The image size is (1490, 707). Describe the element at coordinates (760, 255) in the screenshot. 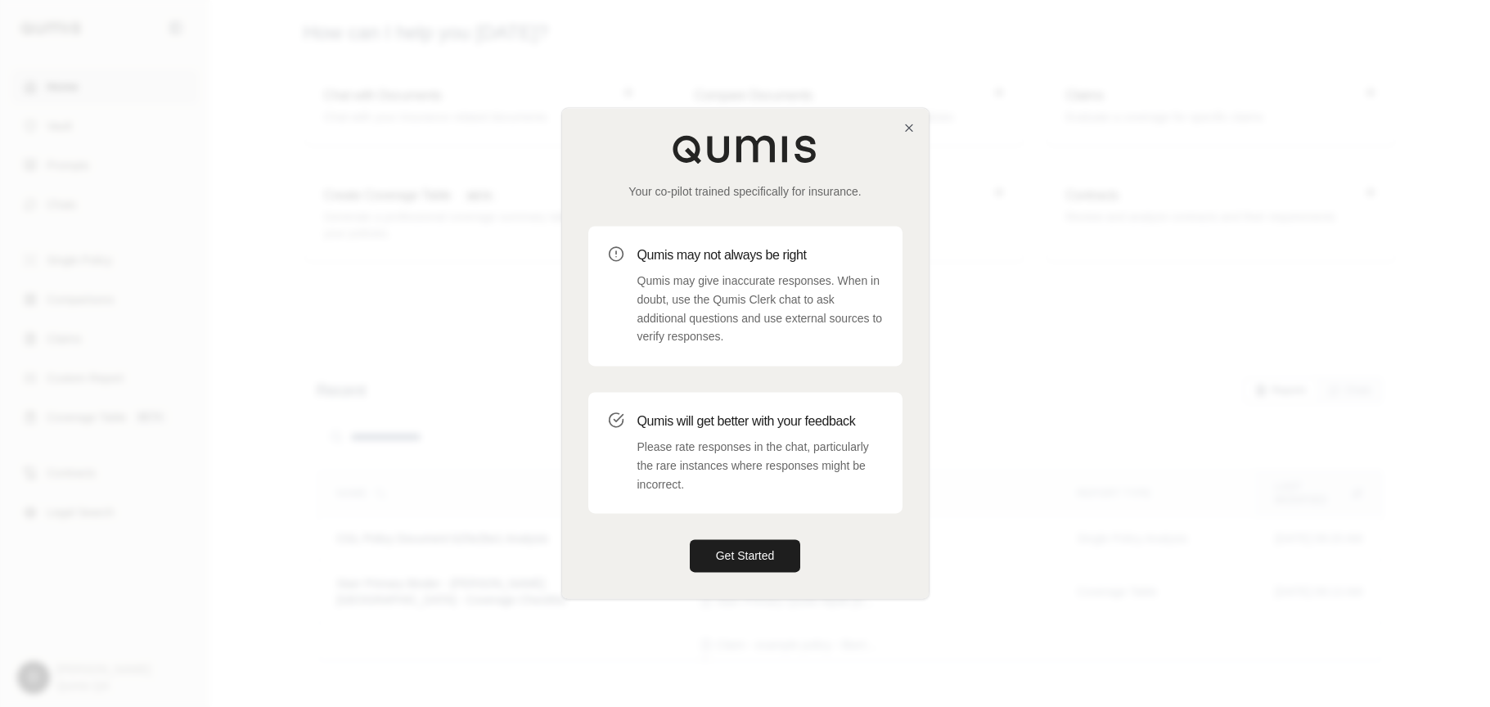

I see `h3: Qumis may not always be right` at that location.